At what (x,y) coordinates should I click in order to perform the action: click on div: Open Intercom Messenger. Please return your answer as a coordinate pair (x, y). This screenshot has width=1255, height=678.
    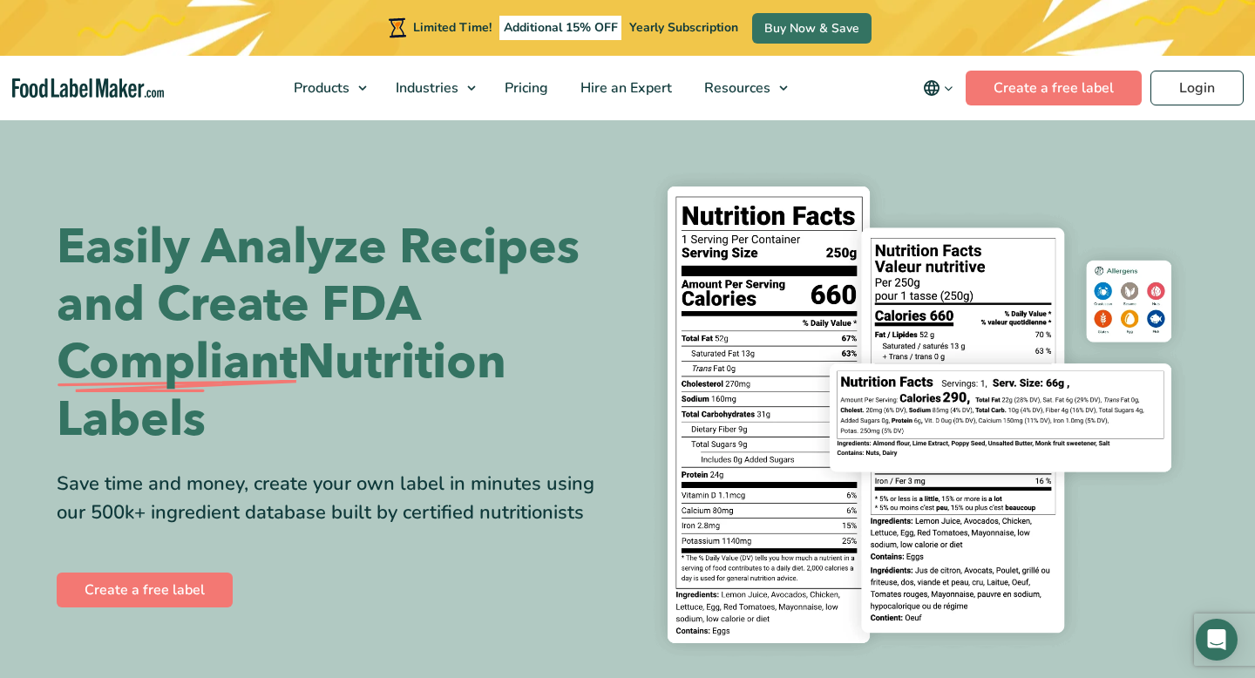
    Looking at the image, I should click on (1217, 640).